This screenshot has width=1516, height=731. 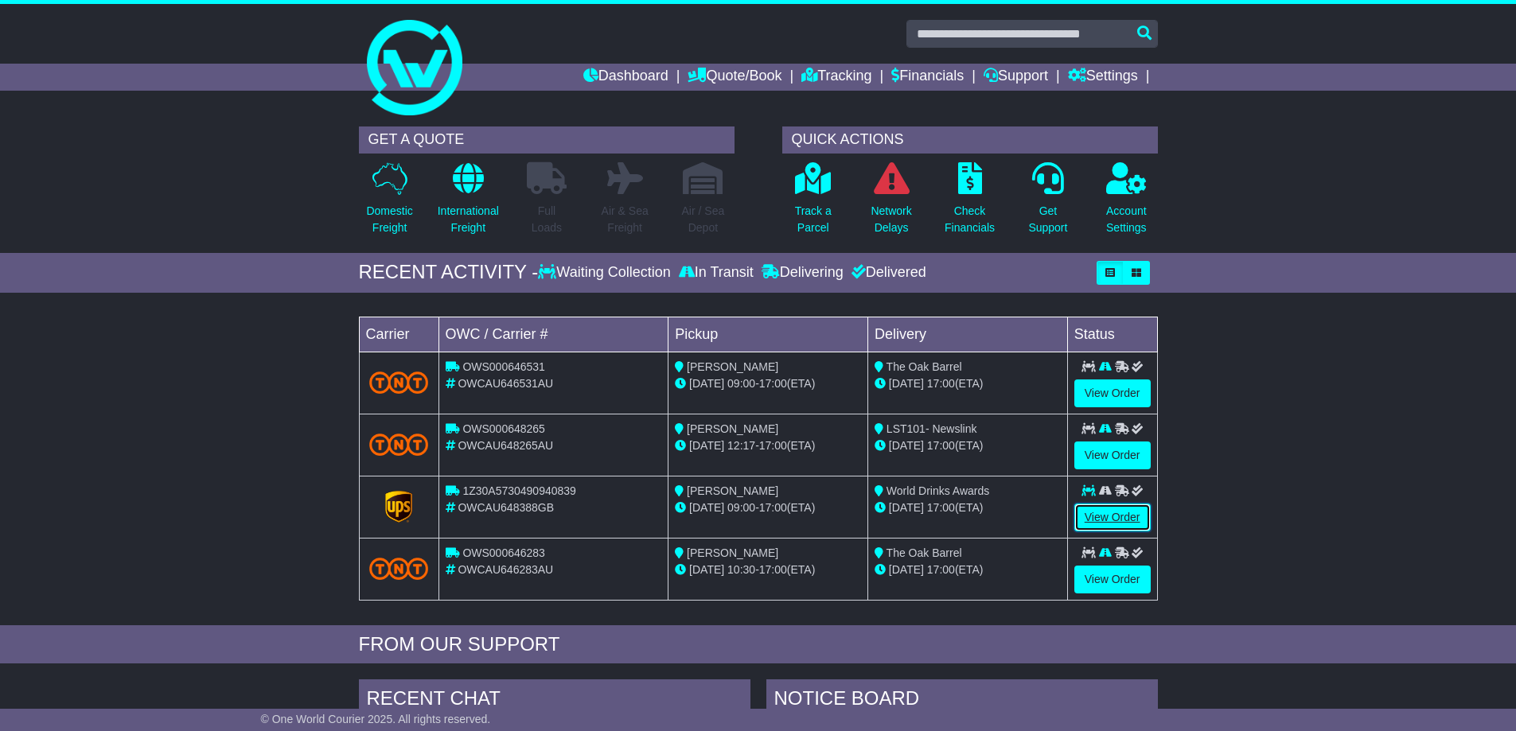 I want to click on p: Track a Parcel, so click(x=813, y=220).